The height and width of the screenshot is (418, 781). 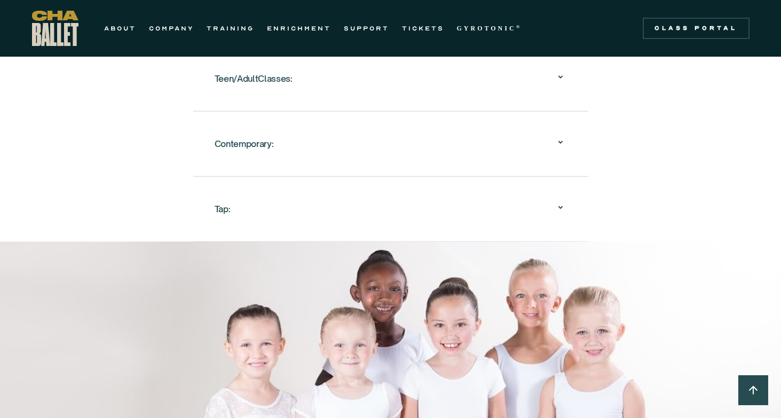 I want to click on a: home, so click(x=55, y=28).